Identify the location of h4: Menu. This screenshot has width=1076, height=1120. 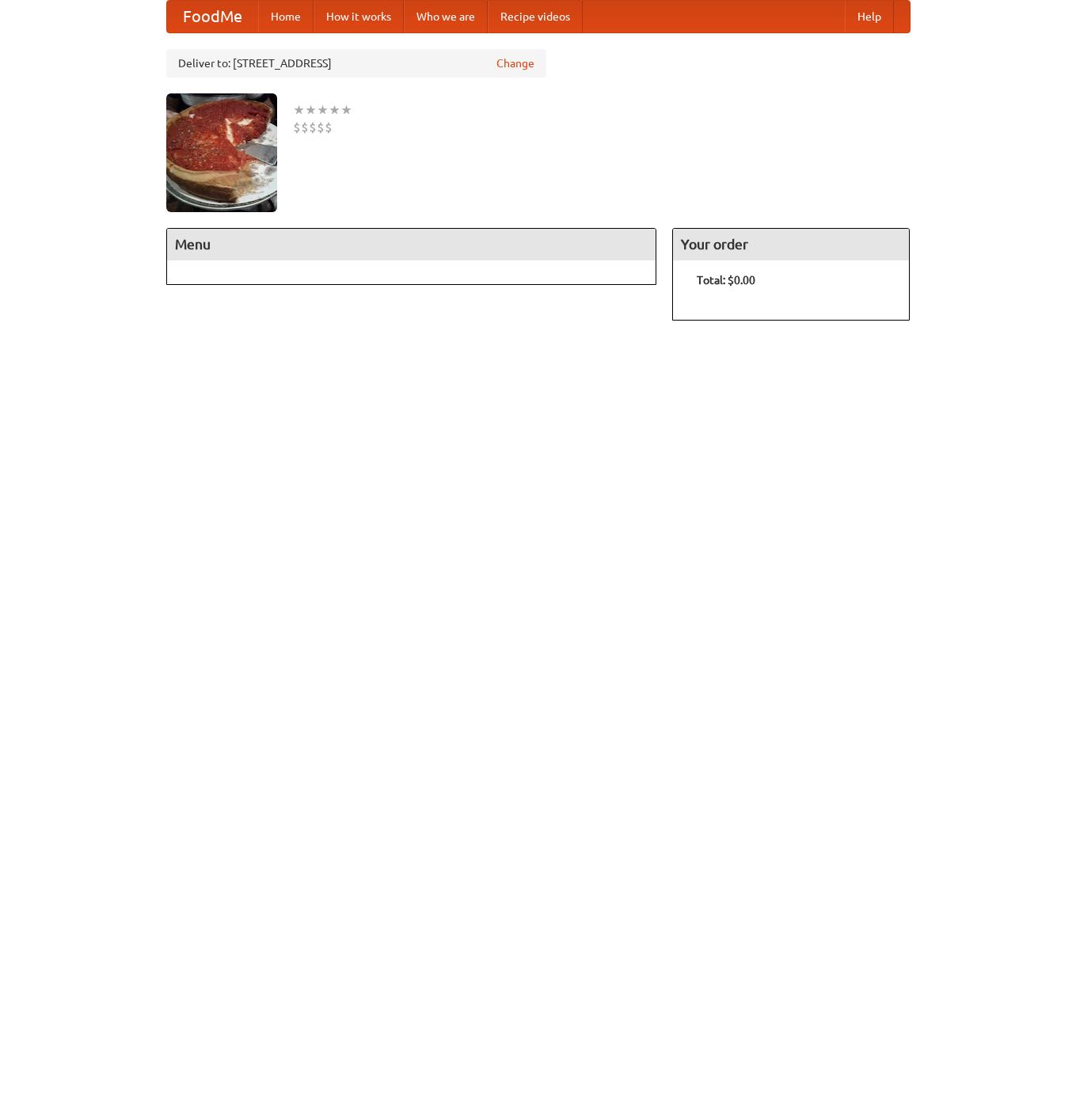
(412, 245).